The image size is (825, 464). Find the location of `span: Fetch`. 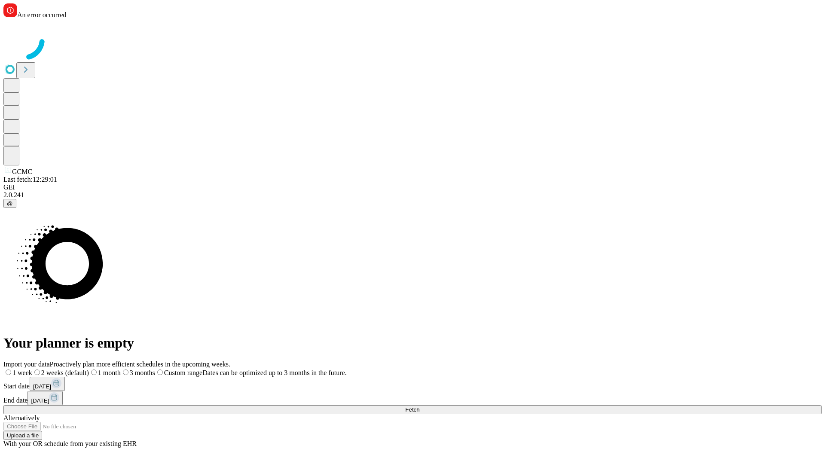

span: Fetch is located at coordinates (412, 410).